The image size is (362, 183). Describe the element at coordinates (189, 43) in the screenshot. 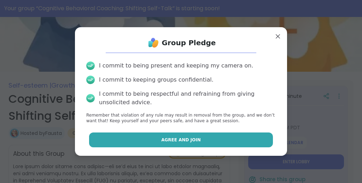

I see `h1: Group Pledge` at that location.